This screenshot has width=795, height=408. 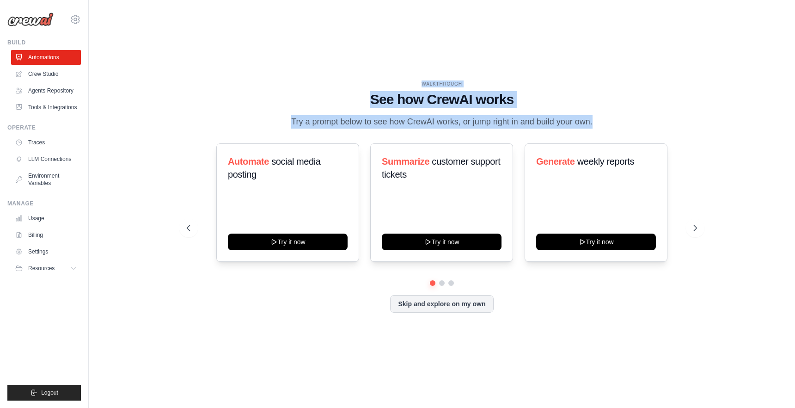 What do you see at coordinates (555, 161) in the screenshot?
I see `span: Generate` at bounding box center [555, 161].